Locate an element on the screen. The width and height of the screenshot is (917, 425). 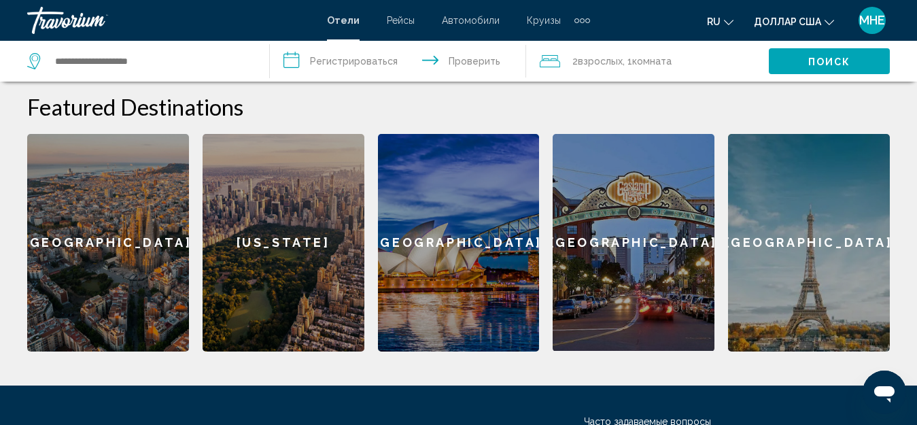
button: Изменить валюту is located at coordinates (794, 21).